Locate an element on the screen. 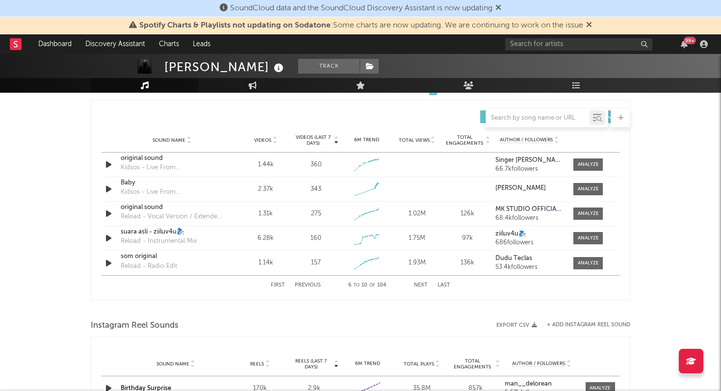  div: 1.31k is located at coordinates (265, 214).